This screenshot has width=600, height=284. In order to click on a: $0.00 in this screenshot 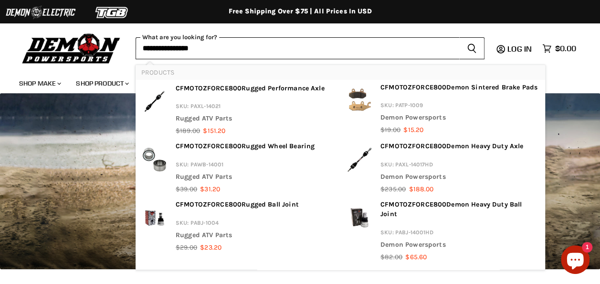, I will do `click(559, 48)`.